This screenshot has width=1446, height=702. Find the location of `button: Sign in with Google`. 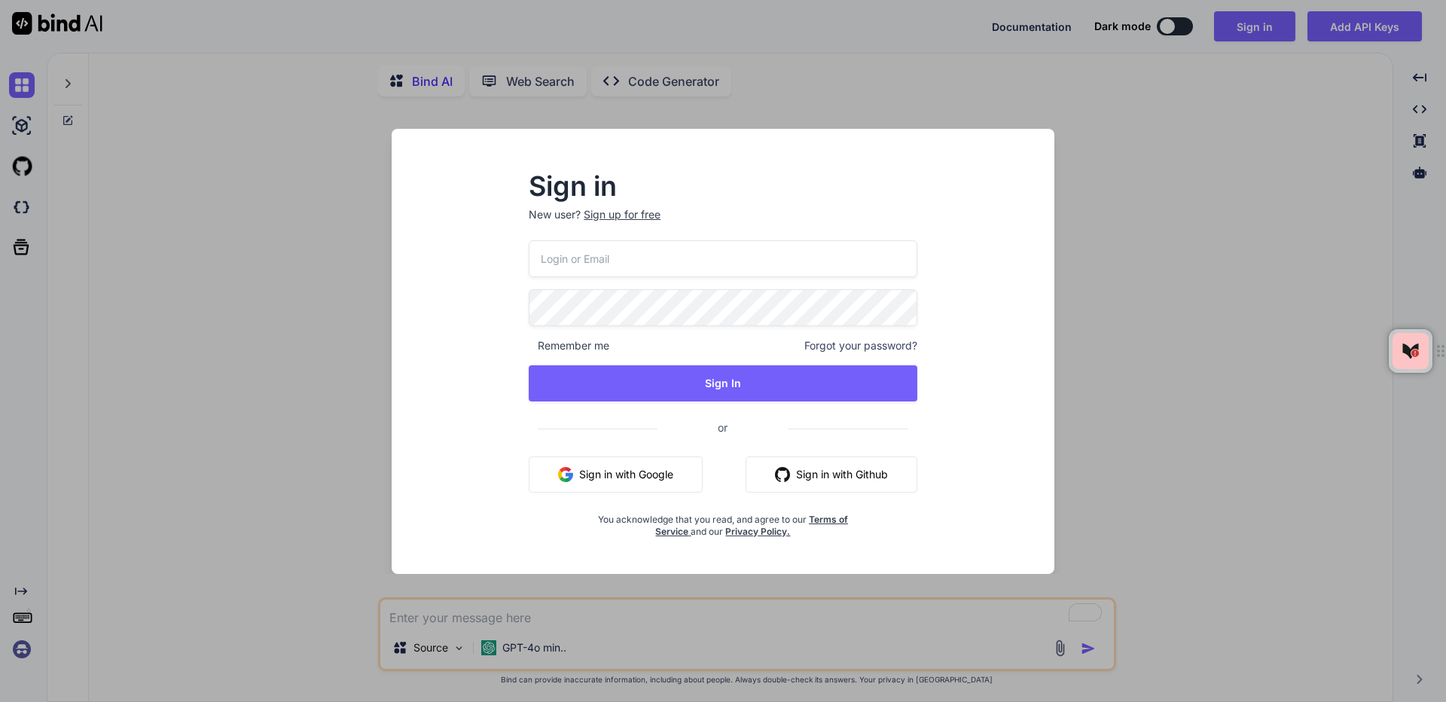

button: Sign in with Google is located at coordinates (615, 474).